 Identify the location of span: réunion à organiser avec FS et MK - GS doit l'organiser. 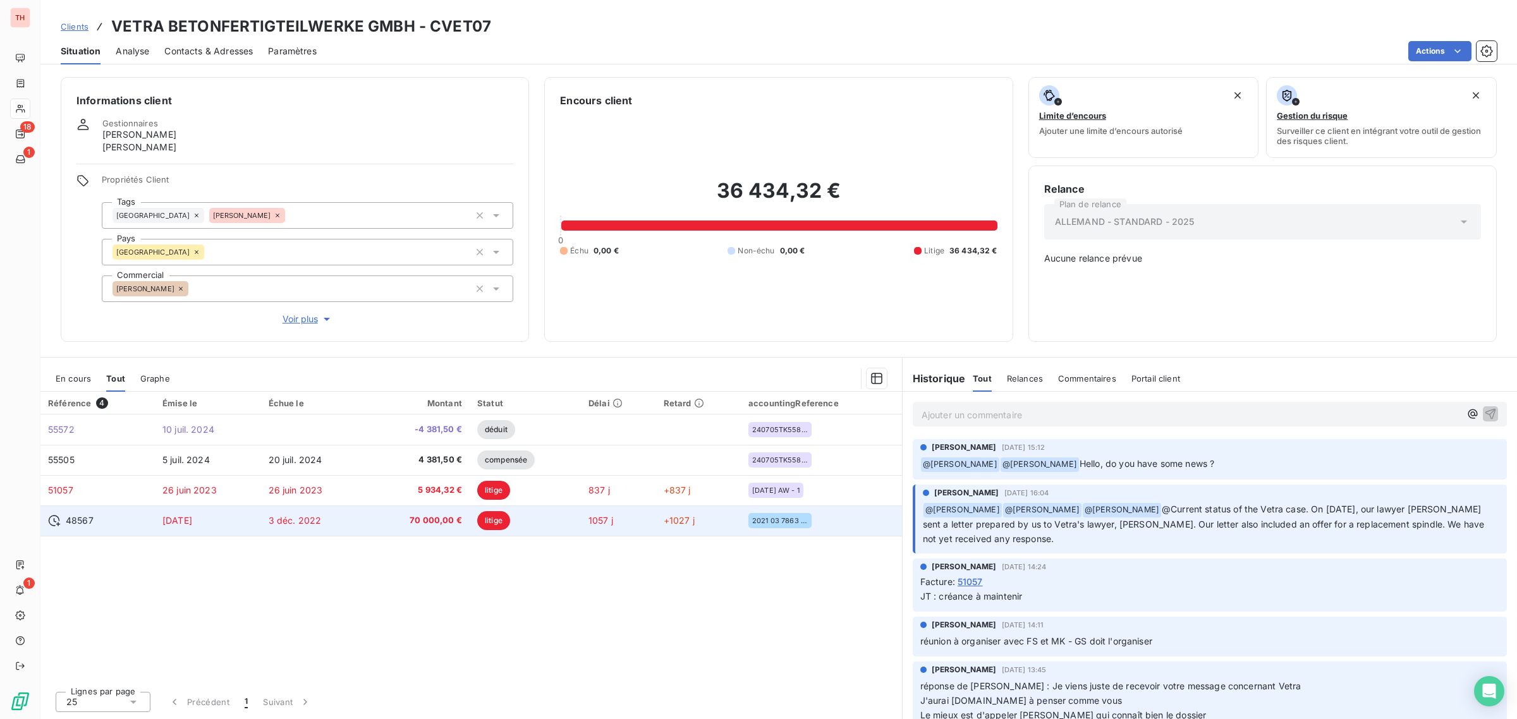
(1036, 641).